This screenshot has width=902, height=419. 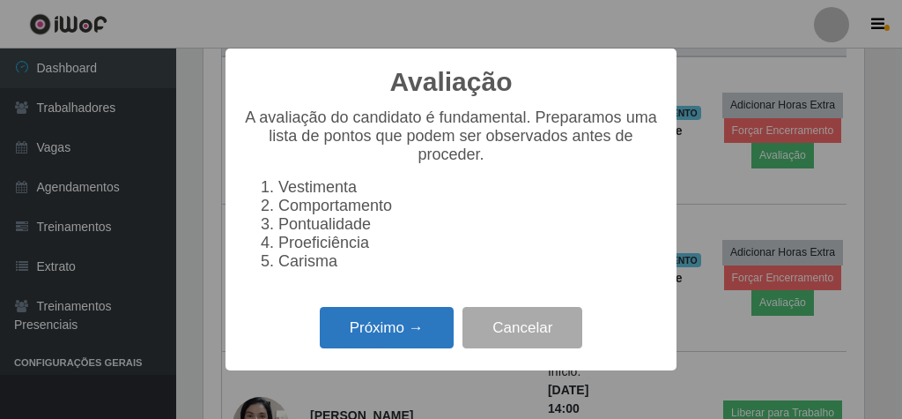 What do you see at coordinates (451, 136) in the screenshot?
I see `p: A avaliação do candidato é fundamental. Preparamos uma lista de pontos que podem ser observados a...` at bounding box center [451, 136].